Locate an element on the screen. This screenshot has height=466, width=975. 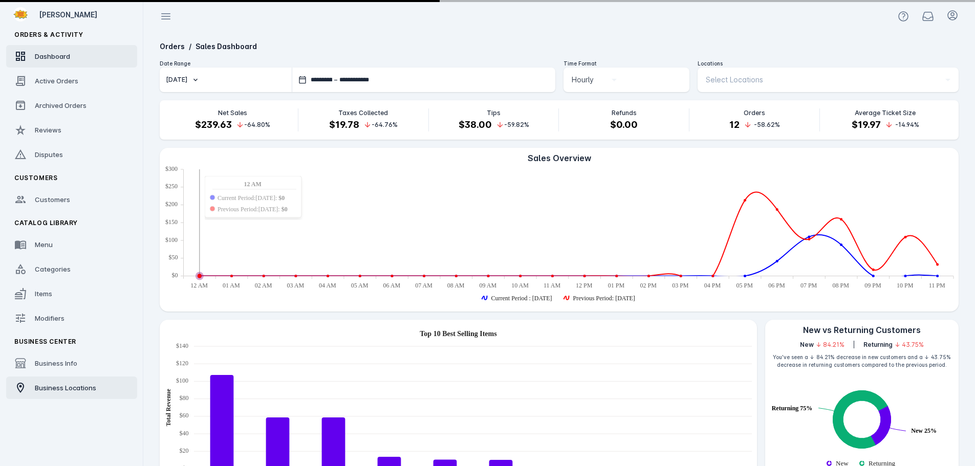
span: Hourly is located at coordinates (582, 80).